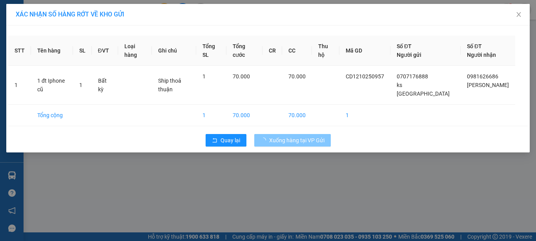  Describe the element at coordinates (215, 141) in the screenshot. I see `span: rollback` at that location.